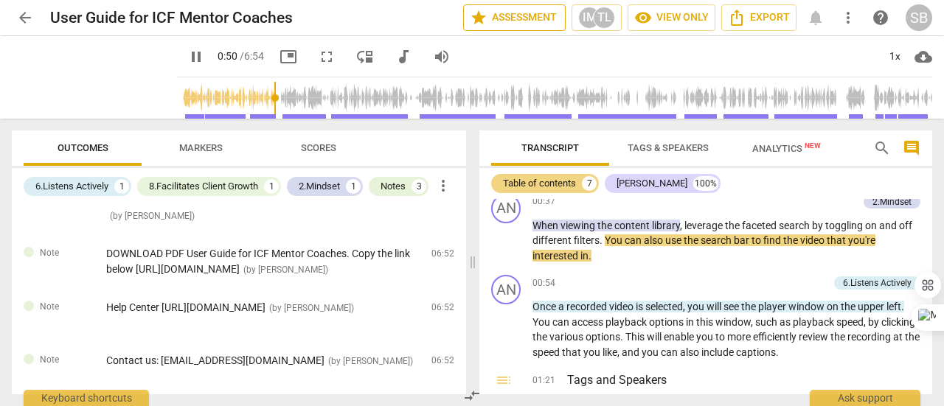 The image size is (944, 406). Describe the element at coordinates (25, 18) in the screenshot. I see `span: arrow_back` at that location.